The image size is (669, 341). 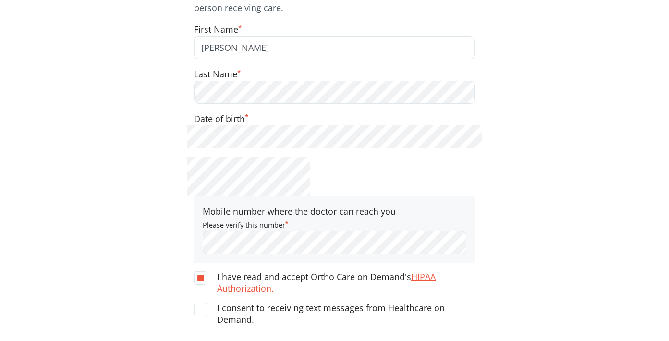 What do you see at coordinates (218, 29) in the screenshot?
I see `label: First Name` at bounding box center [218, 29].